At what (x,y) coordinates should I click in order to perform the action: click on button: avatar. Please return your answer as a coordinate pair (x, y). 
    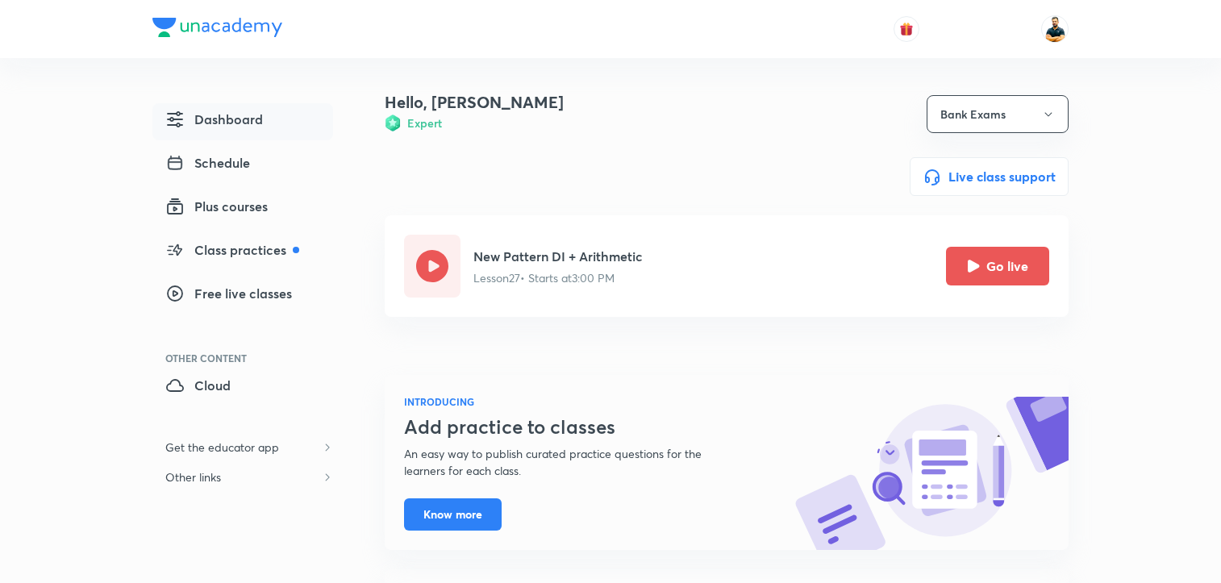
    Looking at the image, I should click on (906, 29).